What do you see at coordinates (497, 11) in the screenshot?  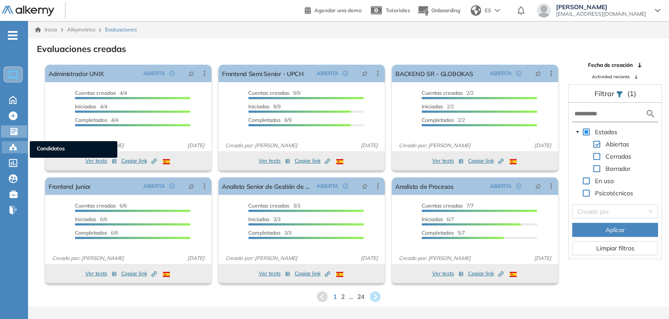 I see `img: arrow` at bounding box center [497, 11].